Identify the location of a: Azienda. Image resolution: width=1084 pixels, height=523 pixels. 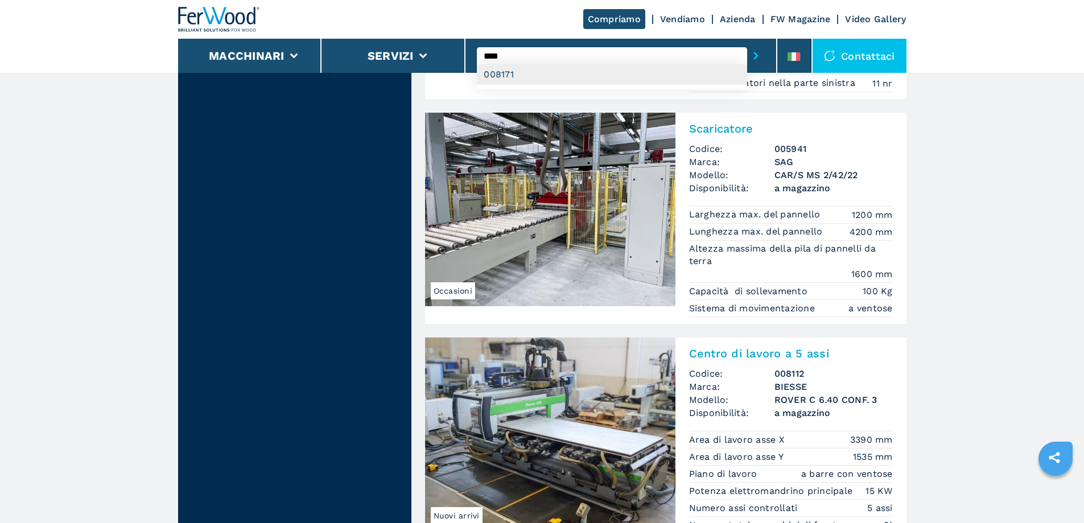
(737, 19).